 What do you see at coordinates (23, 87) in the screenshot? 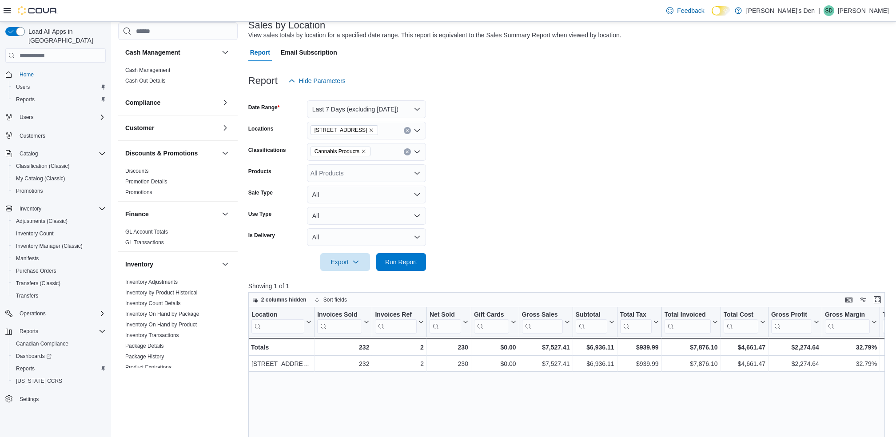
I see `a: Users` at bounding box center [23, 87].